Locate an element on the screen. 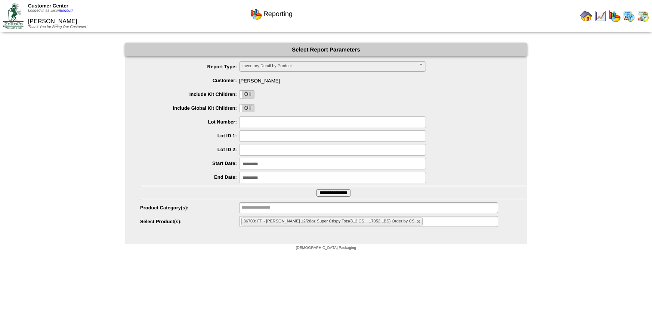 The width and height of the screenshot is (652, 309). img: ZoRoCo_Logo(Green%26Foil)%20jpg.webp is located at coordinates (13, 16).